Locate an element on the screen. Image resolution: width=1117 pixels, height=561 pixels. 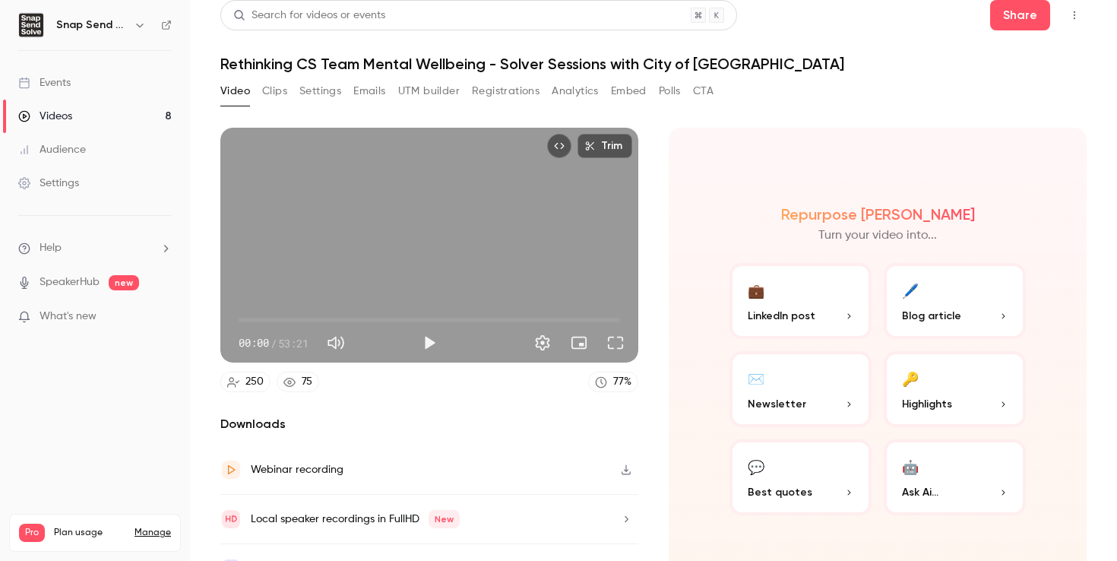
button: CTA is located at coordinates (703, 91).